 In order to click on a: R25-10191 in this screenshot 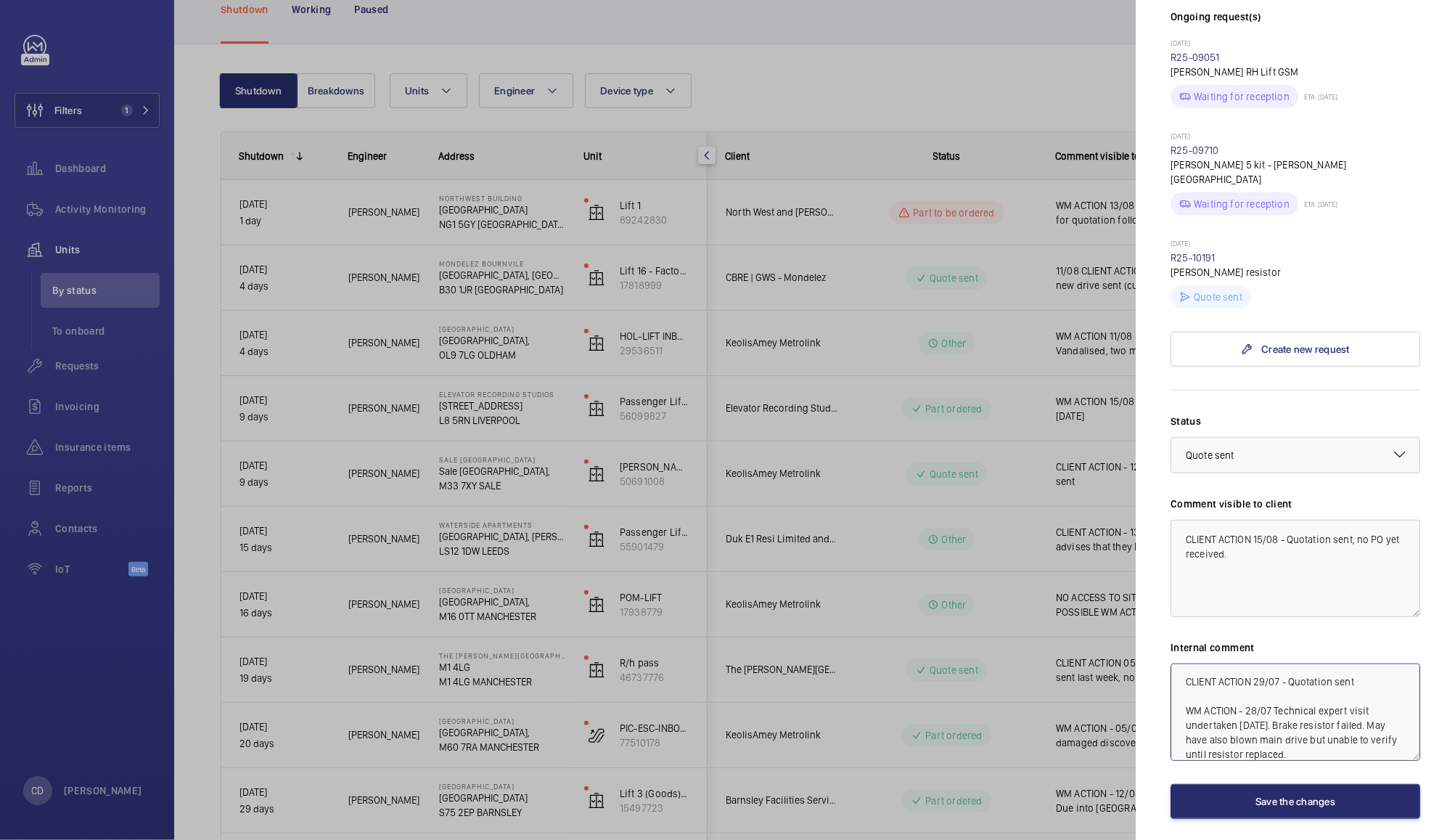, I will do `click(1193, 258)`.